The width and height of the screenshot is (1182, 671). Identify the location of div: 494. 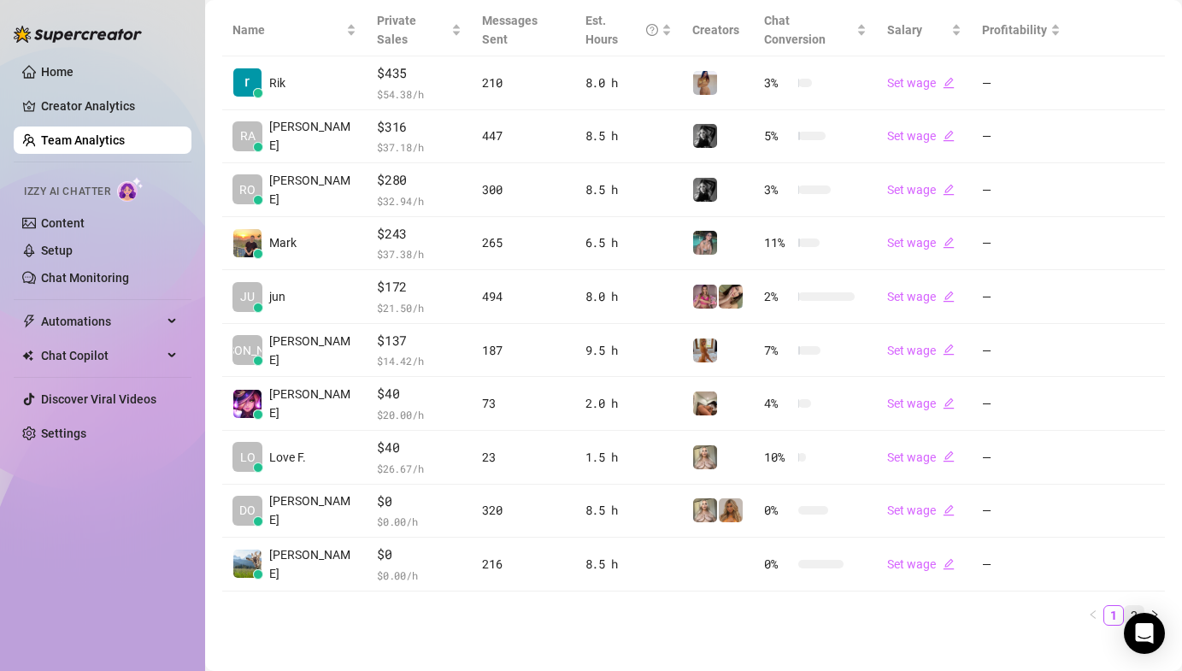
(523, 297).